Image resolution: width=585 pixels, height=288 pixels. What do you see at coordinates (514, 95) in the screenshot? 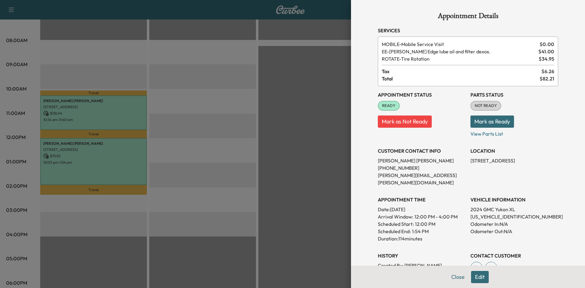
I see `h3: Parts Status` at bounding box center [514, 95].